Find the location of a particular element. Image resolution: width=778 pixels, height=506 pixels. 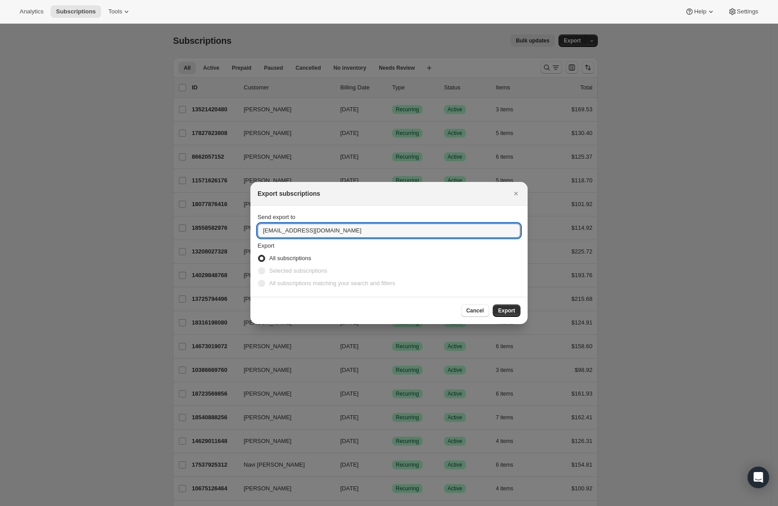

span: Help is located at coordinates (700, 12).